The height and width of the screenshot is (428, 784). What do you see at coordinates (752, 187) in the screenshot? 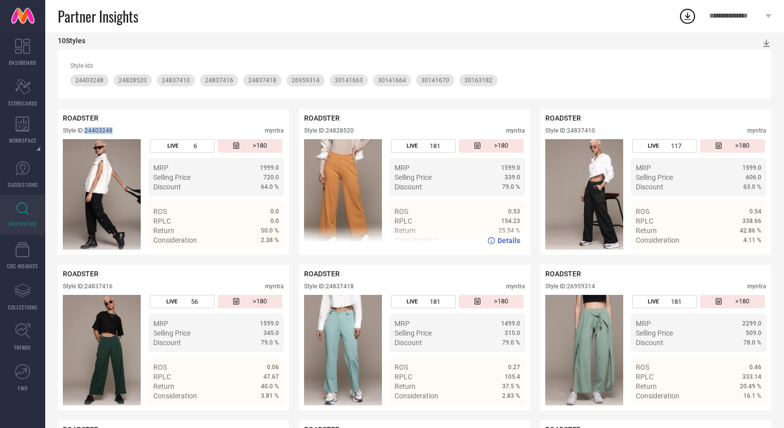
I see `span: 63.0 %` at bounding box center [752, 187].